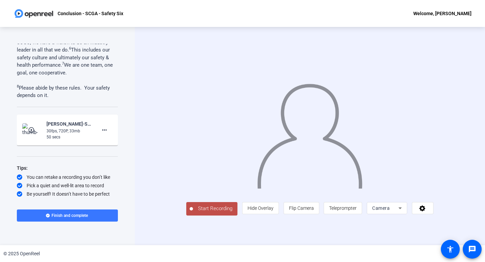 The image size is (485, 262). I want to click on sup: 6, so click(70, 48).